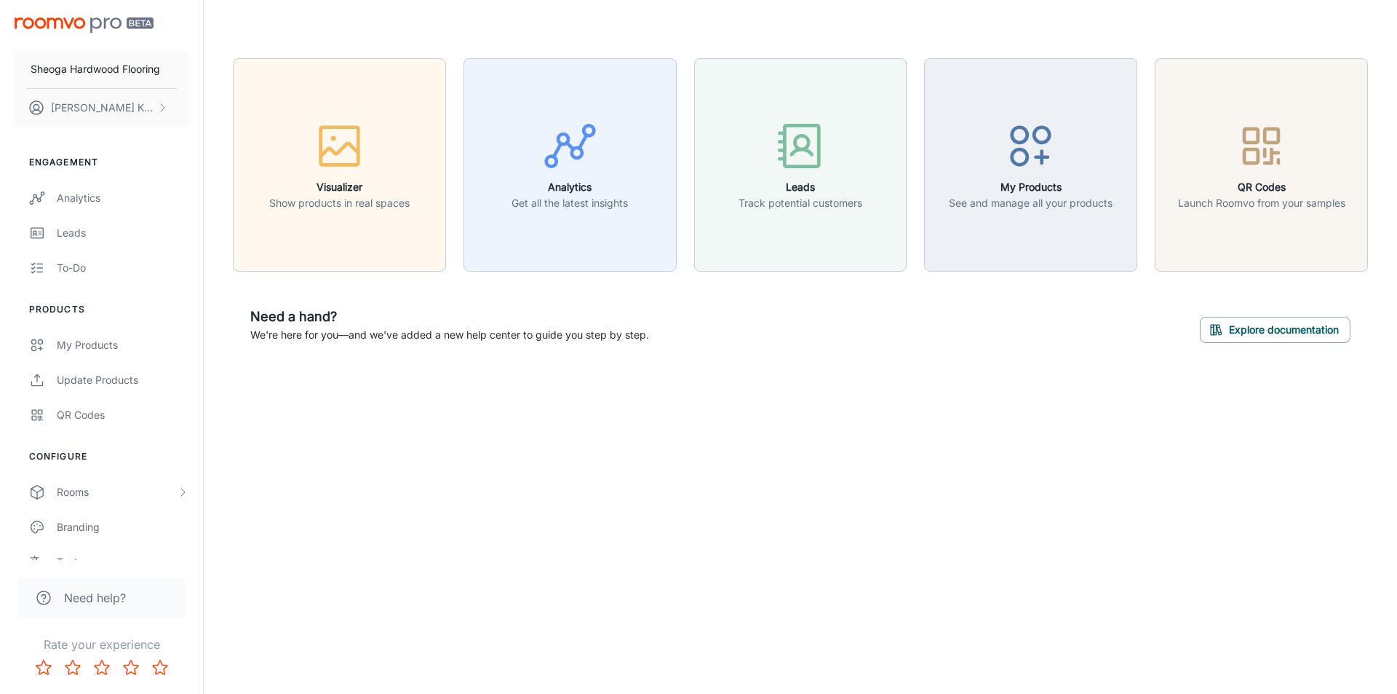  I want to click on h6: QR Codes, so click(1262, 187).